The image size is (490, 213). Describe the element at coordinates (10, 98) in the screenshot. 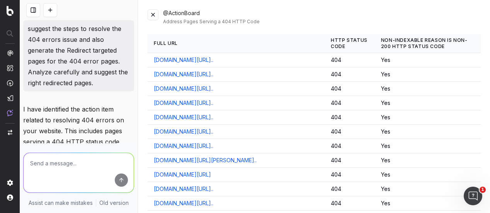

I see `img: Studio` at that location.